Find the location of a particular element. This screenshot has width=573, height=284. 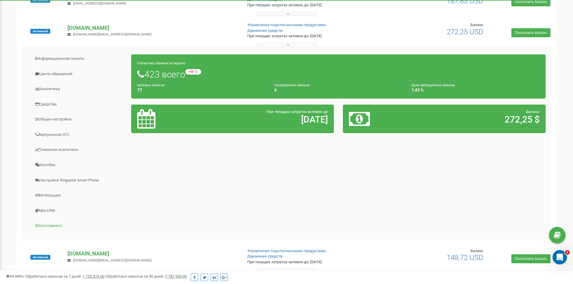

span: 99,989% is located at coordinates (15, 276).